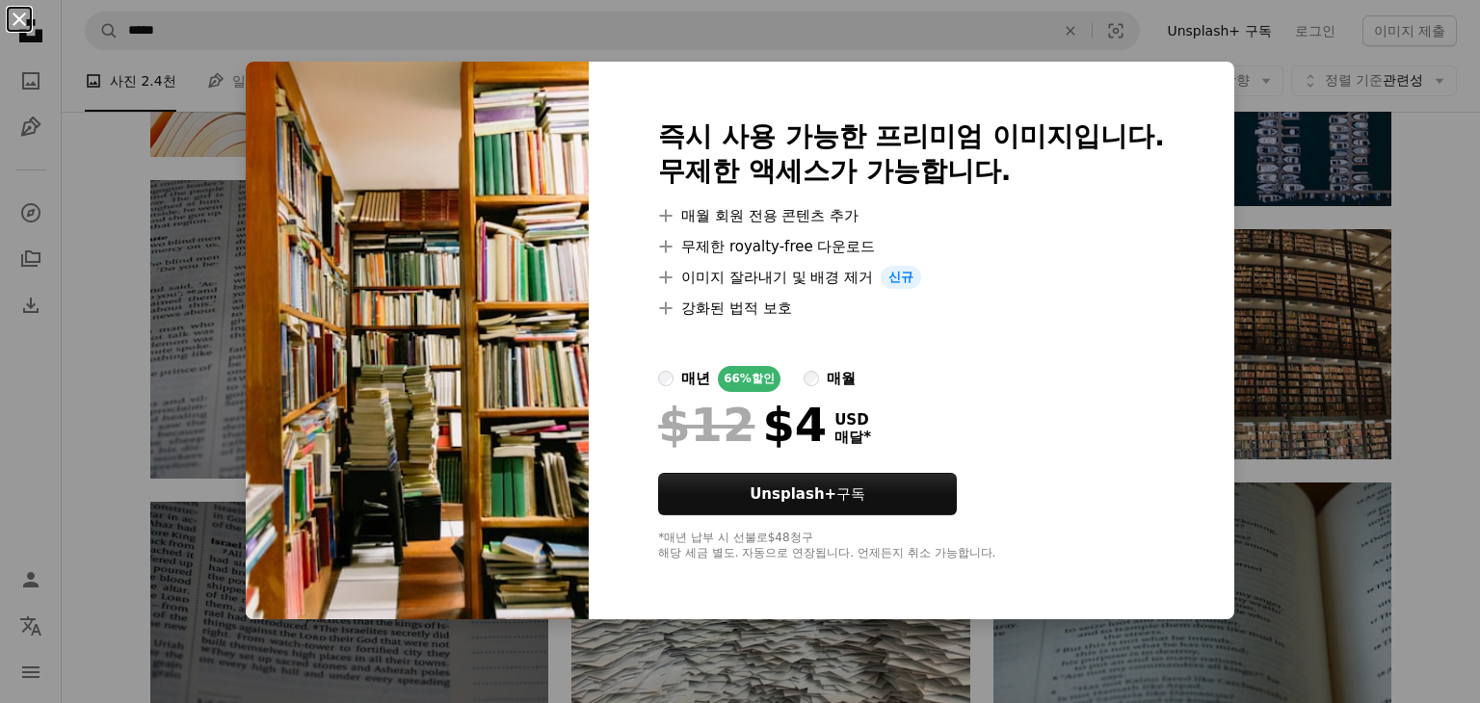 Image resolution: width=1480 pixels, height=703 pixels. What do you see at coordinates (911, 247) in the screenshot?
I see `li: 무제한 royalty-free 다운로드` at bounding box center [911, 247].